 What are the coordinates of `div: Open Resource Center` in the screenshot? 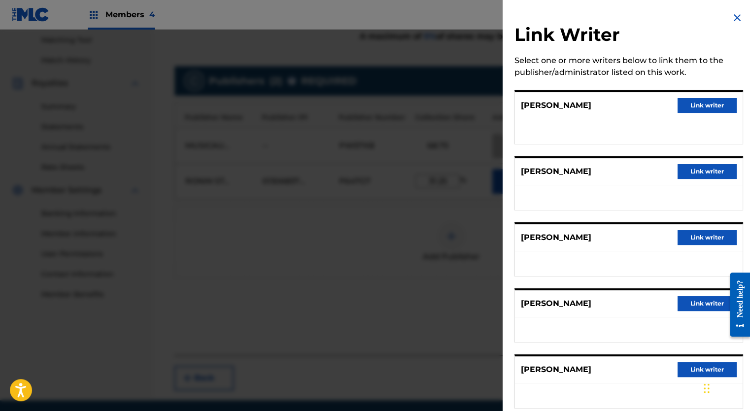 It's located at (17, 39).